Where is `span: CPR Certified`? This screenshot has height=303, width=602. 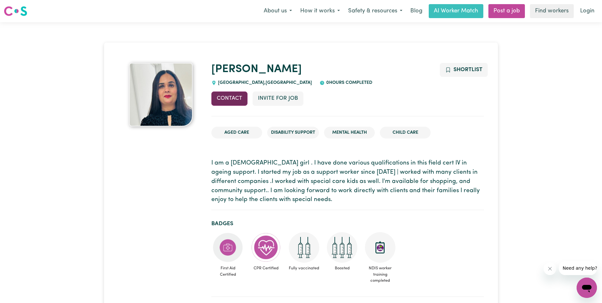 span: CPR Certified is located at coordinates (266, 268).